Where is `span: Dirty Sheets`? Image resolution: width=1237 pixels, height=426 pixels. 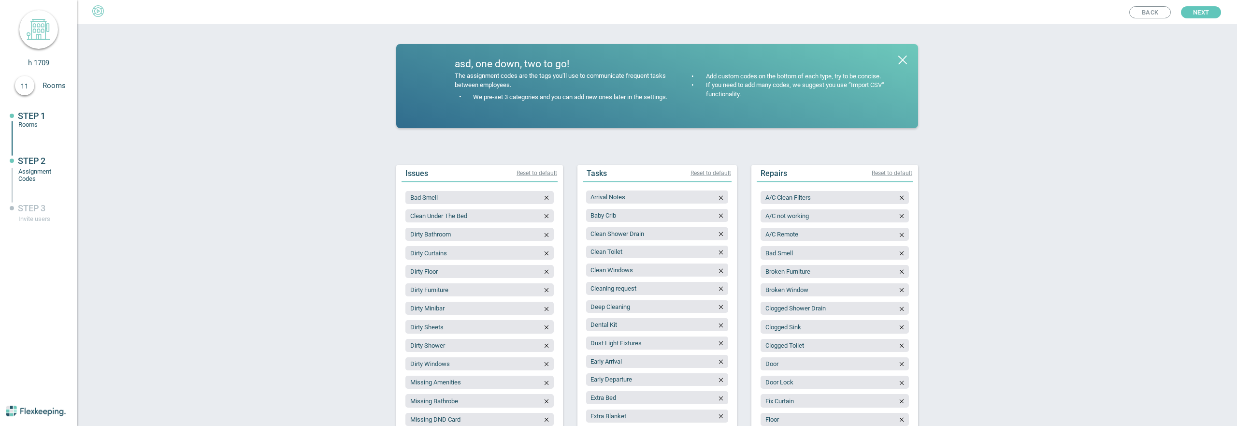 span: Dirty Sheets is located at coordinates (427, 327).